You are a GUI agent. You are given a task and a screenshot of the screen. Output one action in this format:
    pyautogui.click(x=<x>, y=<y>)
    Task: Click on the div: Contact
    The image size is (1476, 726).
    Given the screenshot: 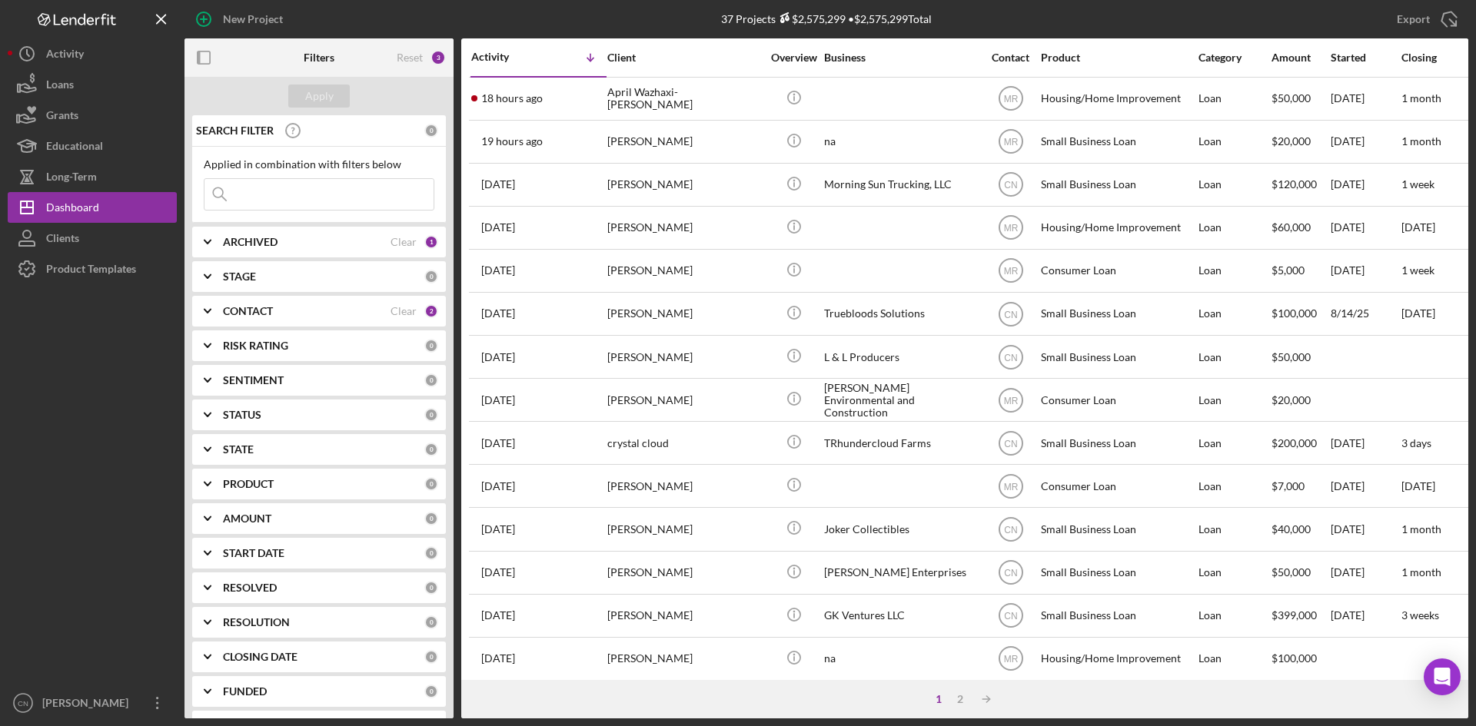 What is the action you would take?
    pyautogui.click(x=1010, y=58)
    